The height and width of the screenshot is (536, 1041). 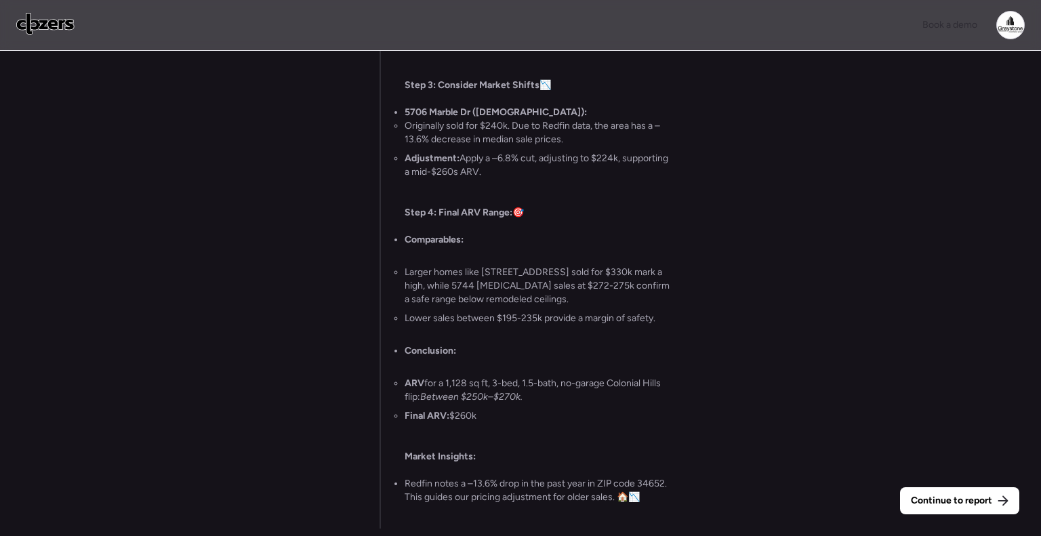 I want to click on li: $260k, so click(x=440, y=416).